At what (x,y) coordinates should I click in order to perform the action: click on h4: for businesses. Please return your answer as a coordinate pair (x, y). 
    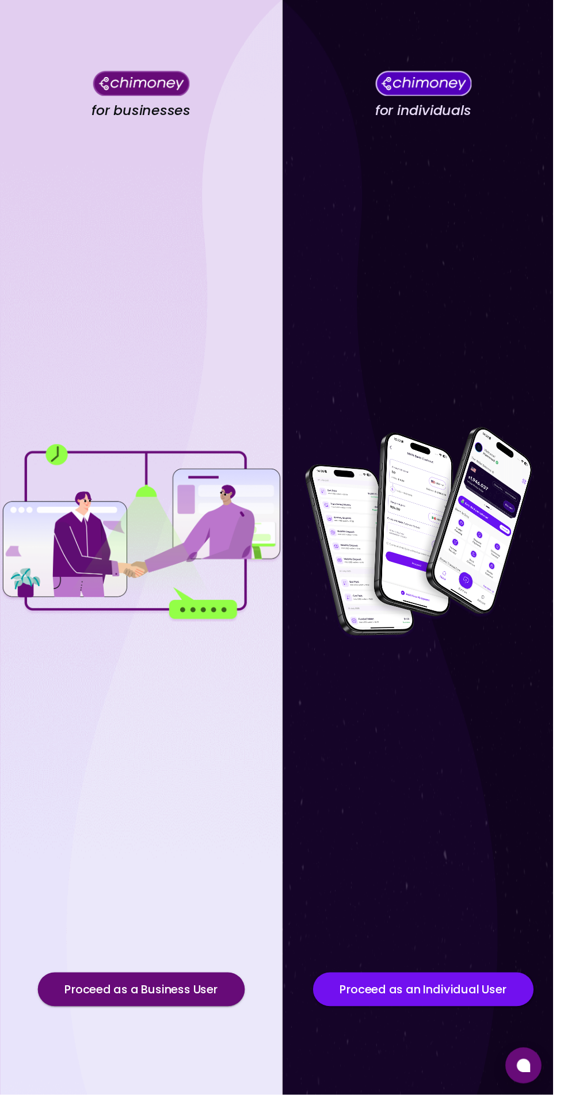
    Looking at the image, I should click on (144, 113).